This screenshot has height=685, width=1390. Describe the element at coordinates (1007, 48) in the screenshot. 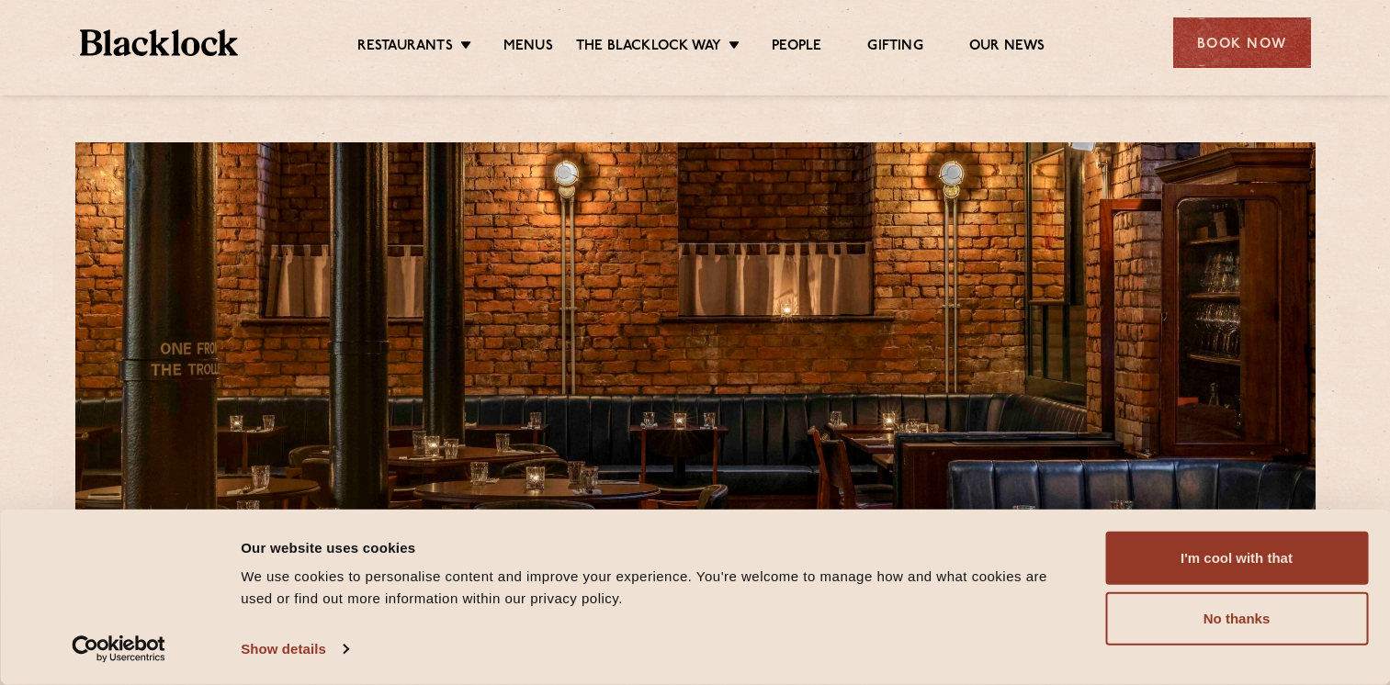

I see `a: Our News` at that location.